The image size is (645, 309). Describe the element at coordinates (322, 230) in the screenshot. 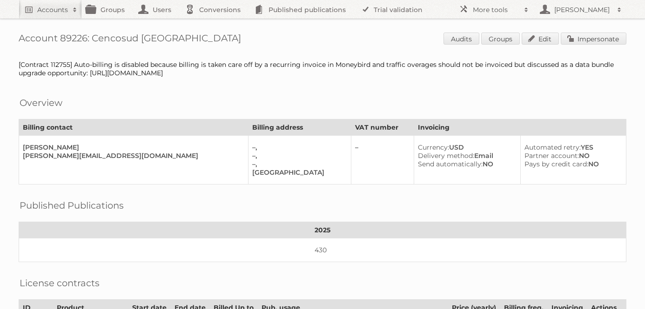

I see `th: 2025` at that location.